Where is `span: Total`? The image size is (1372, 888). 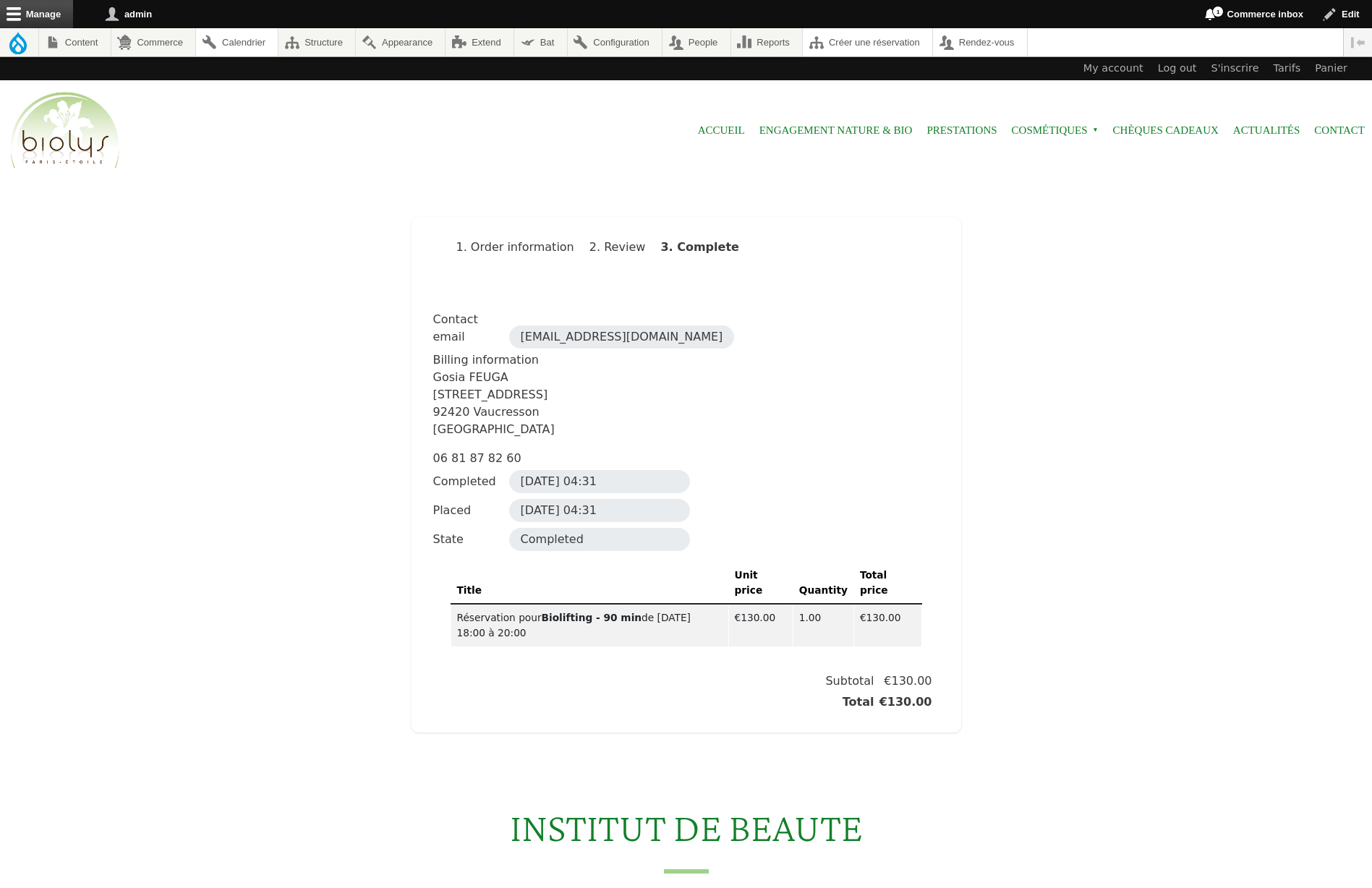
span: Total is located at coordinates (858, 702).